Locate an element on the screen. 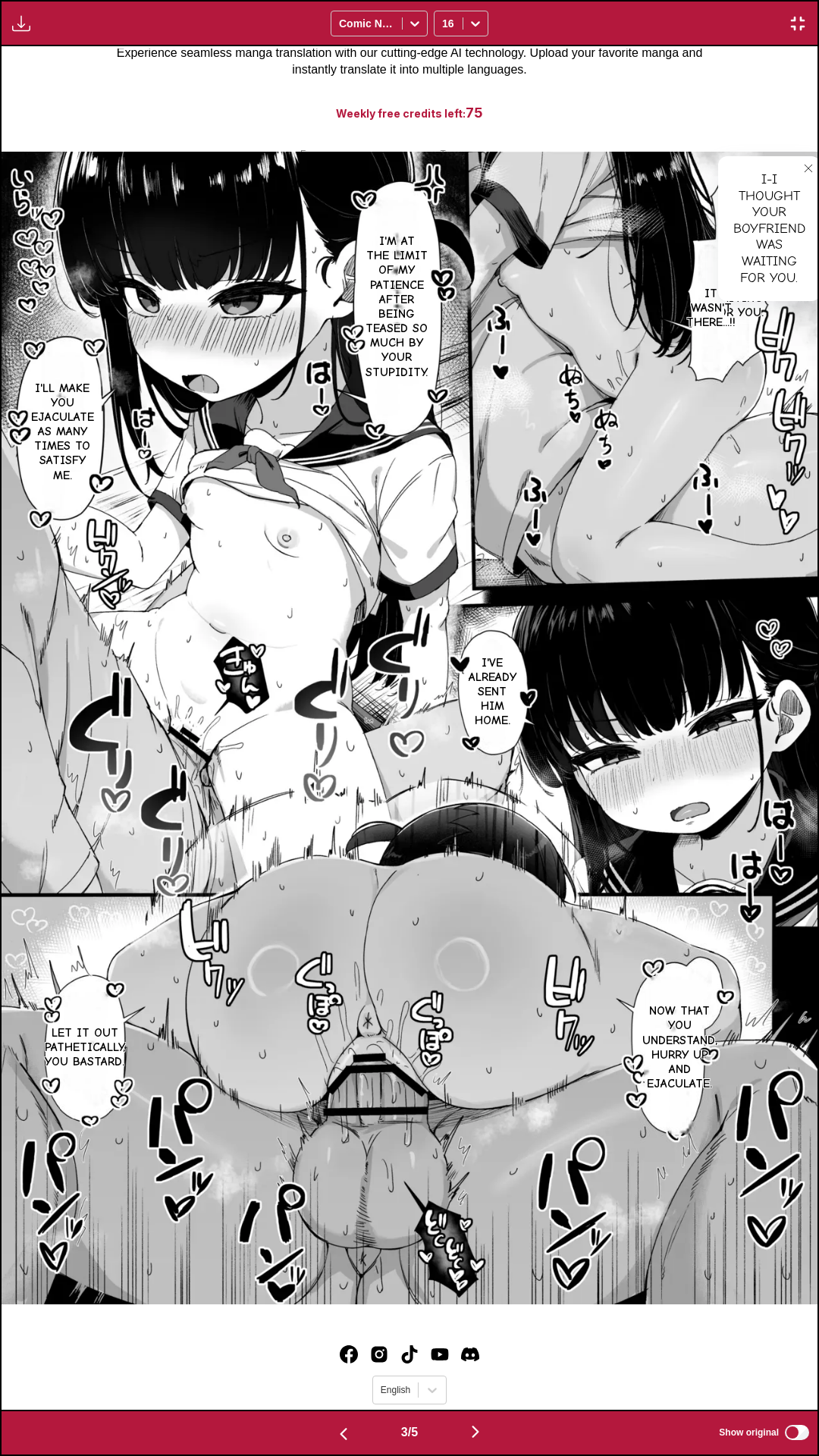 This screenshot has width=819, height=1456. p: Let it out pathetically, you bastard. is located at coordinates (85, 1048).